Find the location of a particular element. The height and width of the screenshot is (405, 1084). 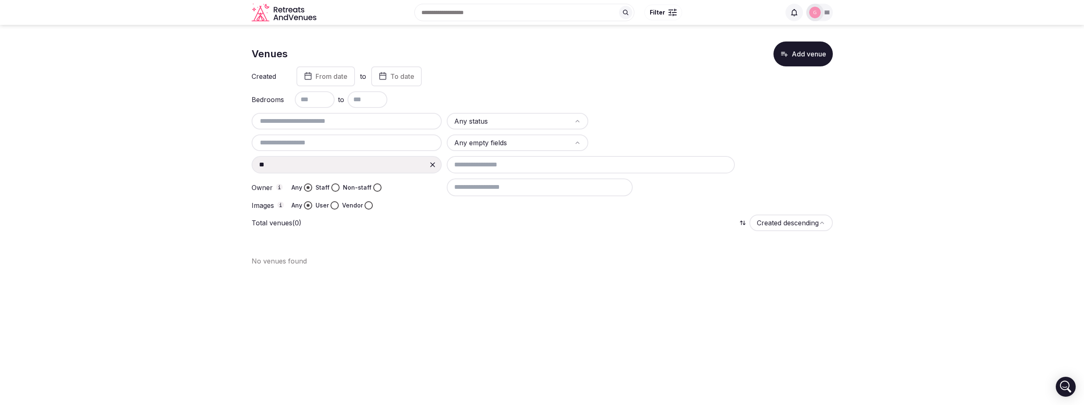

a: Visit the homepage is located at coordinates (285, 12).